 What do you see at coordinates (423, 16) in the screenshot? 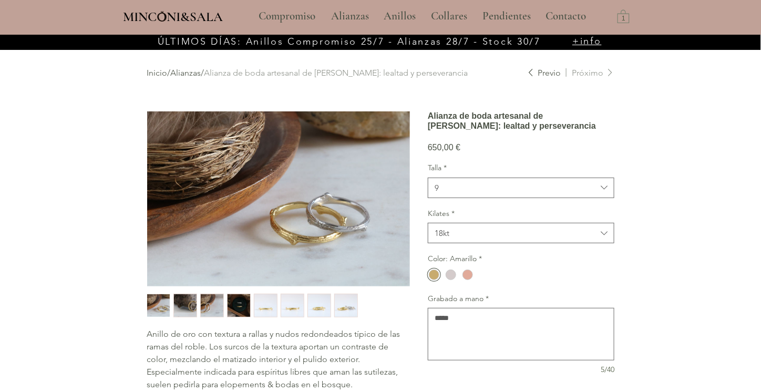
I see `nav: Sitio` at bounding box center [423, 16].